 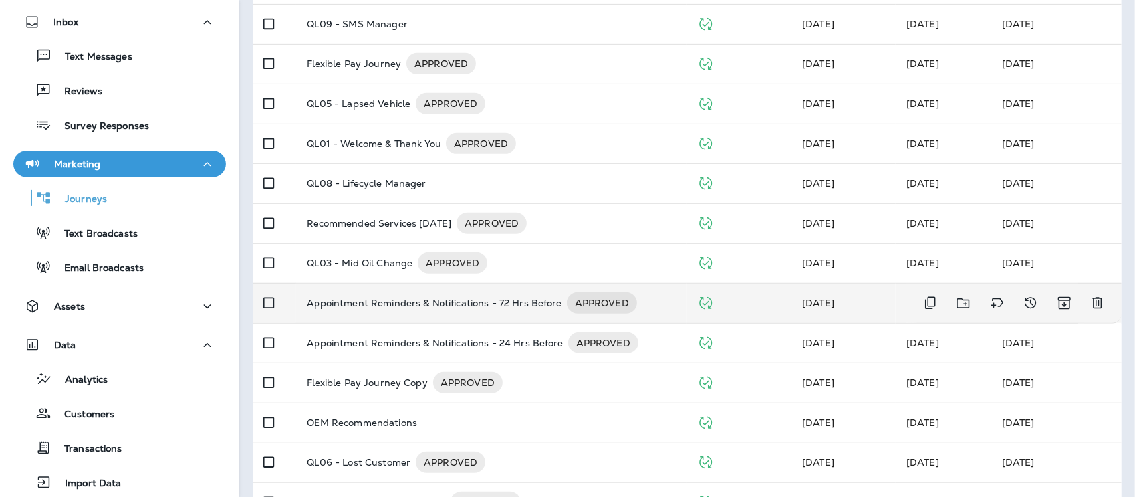 What do you see at coordinates (66, 22) in the screenshot?
I see `p: Inbox` at bounding box center [66, 22].